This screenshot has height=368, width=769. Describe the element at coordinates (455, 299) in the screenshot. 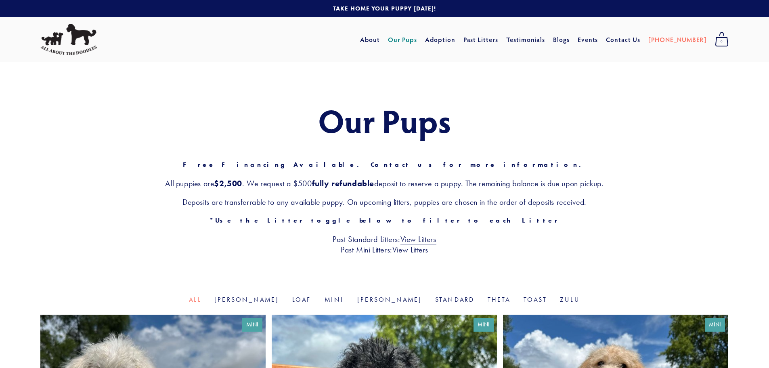

I see `a: Standard` at that location.